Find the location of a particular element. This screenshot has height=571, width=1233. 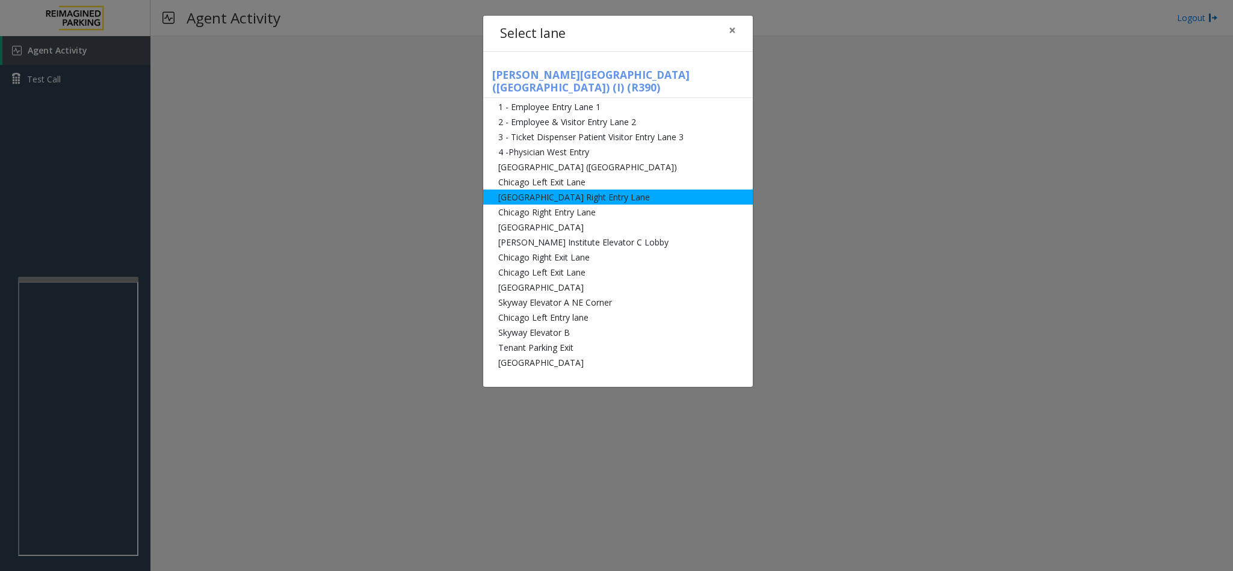

li: 1 - Employee Entry Lane 1 is located at coordinates (618, 106).